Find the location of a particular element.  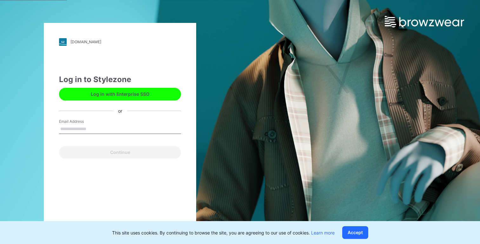

button: Accept is located at coordinates (355, 232).